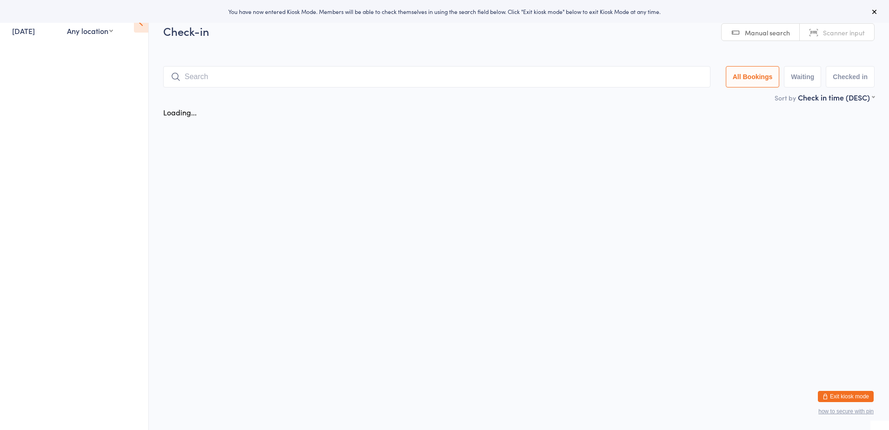 The image size is (889, 430). I want to click on button: All Bookings, so click(753, 77).